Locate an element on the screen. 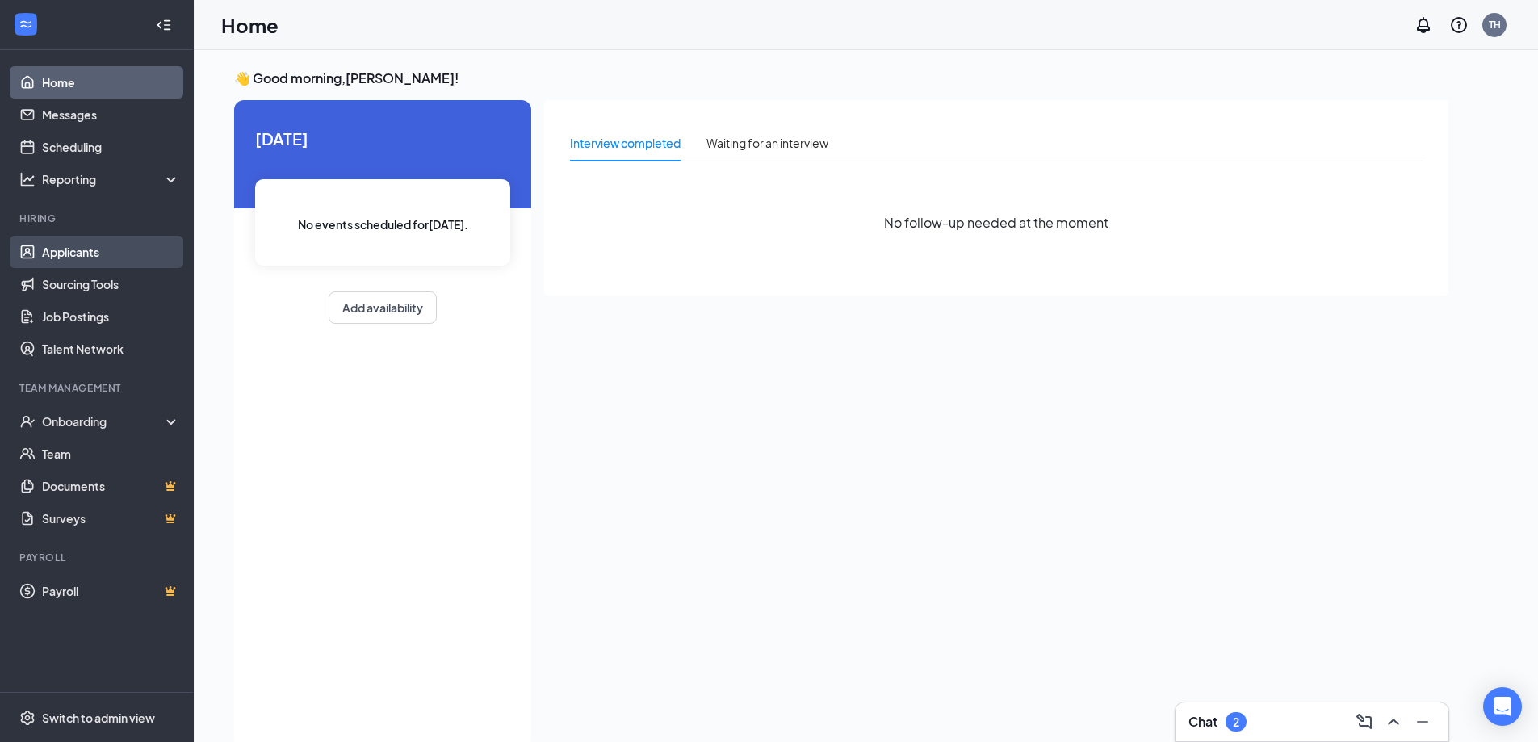  a: Talent Network is located at coordinates (111, 349).